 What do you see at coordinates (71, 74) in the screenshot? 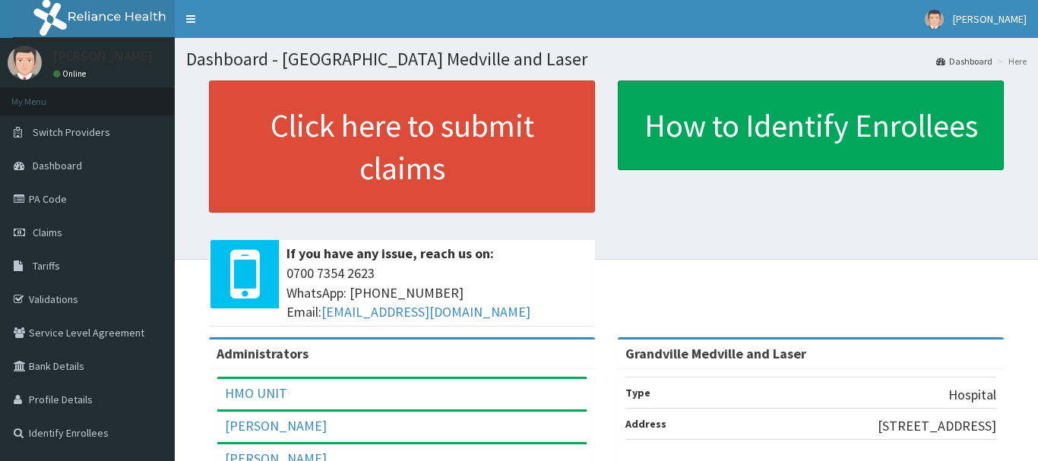
I see `a: Online` at bounding box center [71, 74].